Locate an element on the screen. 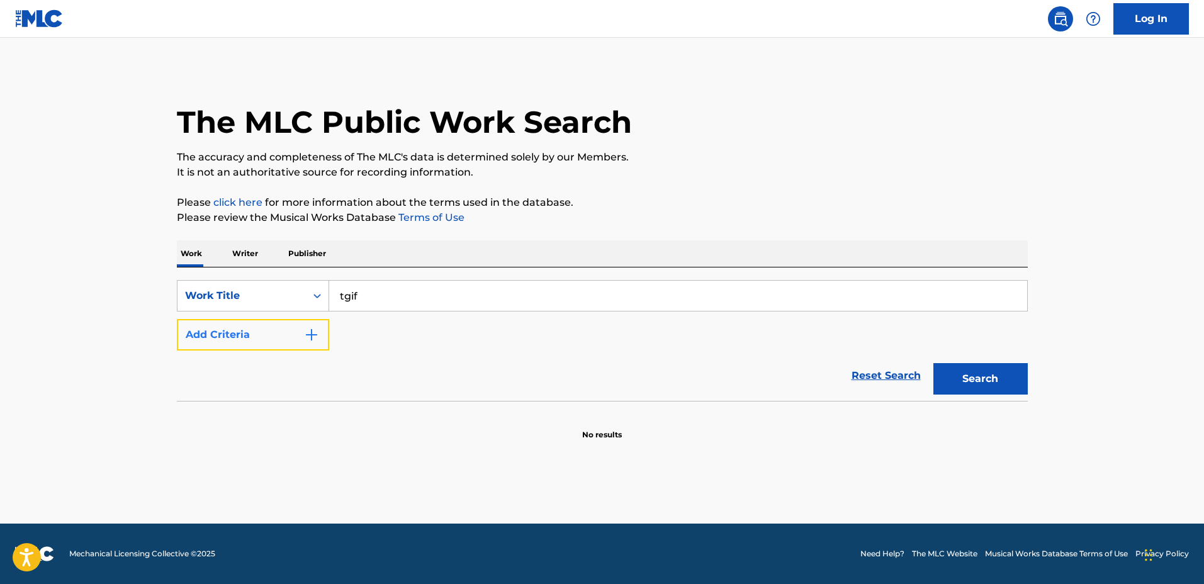  p: The accuracy and completeness of The MLC's data is determined solely by our Members. is located at coordinates (602, 157).